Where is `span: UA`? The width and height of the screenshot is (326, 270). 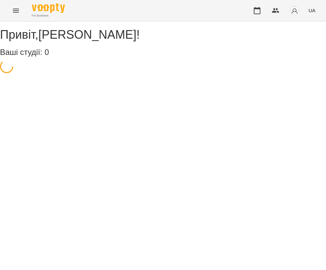 span: UA is located at coordinates (312, 10).